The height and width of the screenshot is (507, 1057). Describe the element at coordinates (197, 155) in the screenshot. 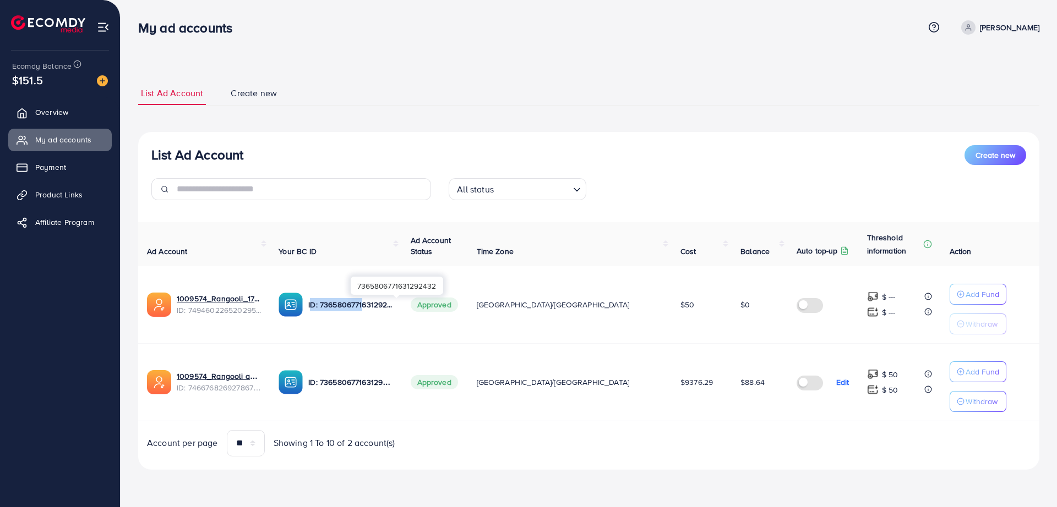

I see `h3: List Ad Account` at that location.